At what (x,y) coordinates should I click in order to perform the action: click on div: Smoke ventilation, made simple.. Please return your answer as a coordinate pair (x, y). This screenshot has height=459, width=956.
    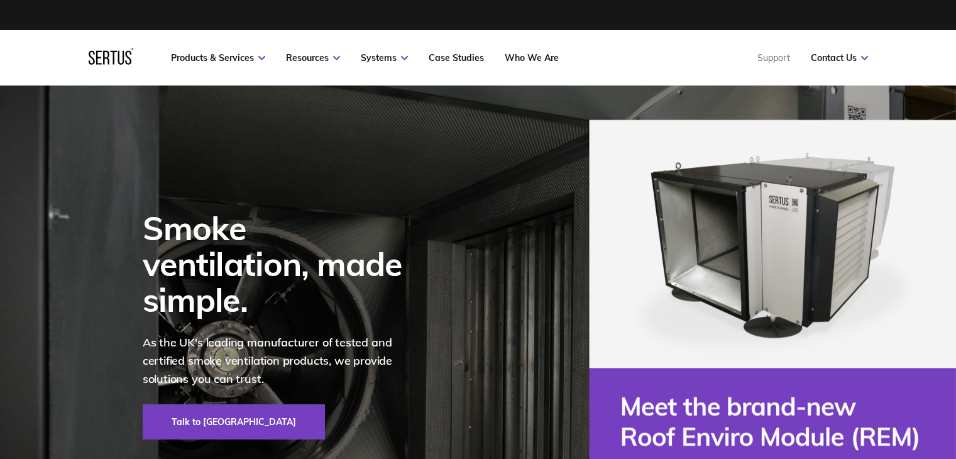
    Looking at the image, I should click on (281, 264).